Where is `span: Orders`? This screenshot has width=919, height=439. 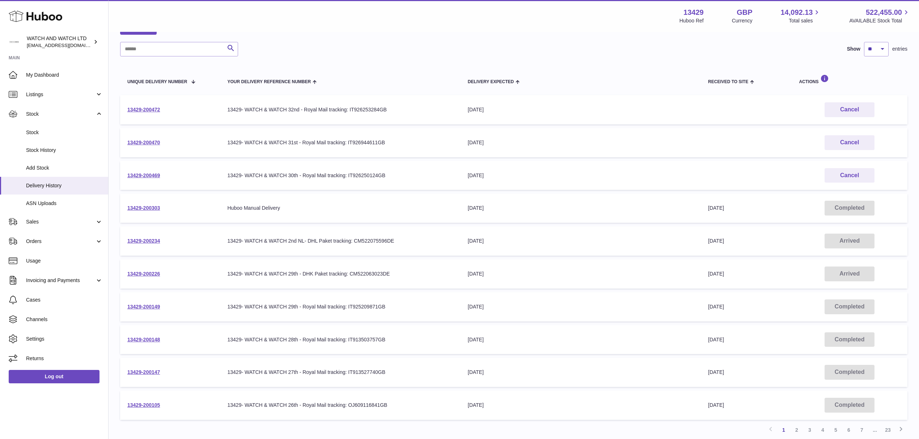
span: Orders is located at coordinates (60, 241).